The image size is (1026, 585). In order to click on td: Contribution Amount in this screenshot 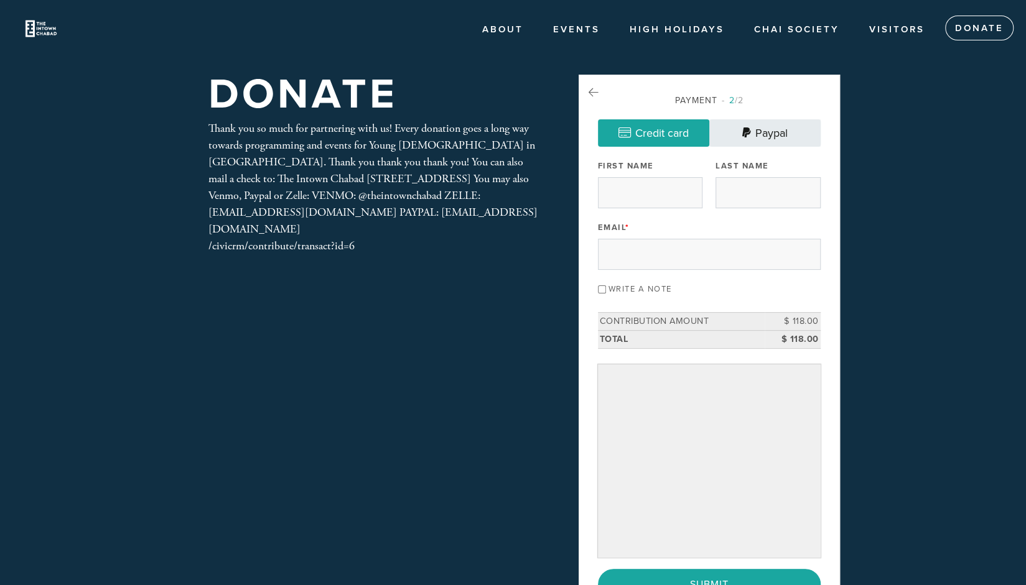, I will do `click(681, 322)`.